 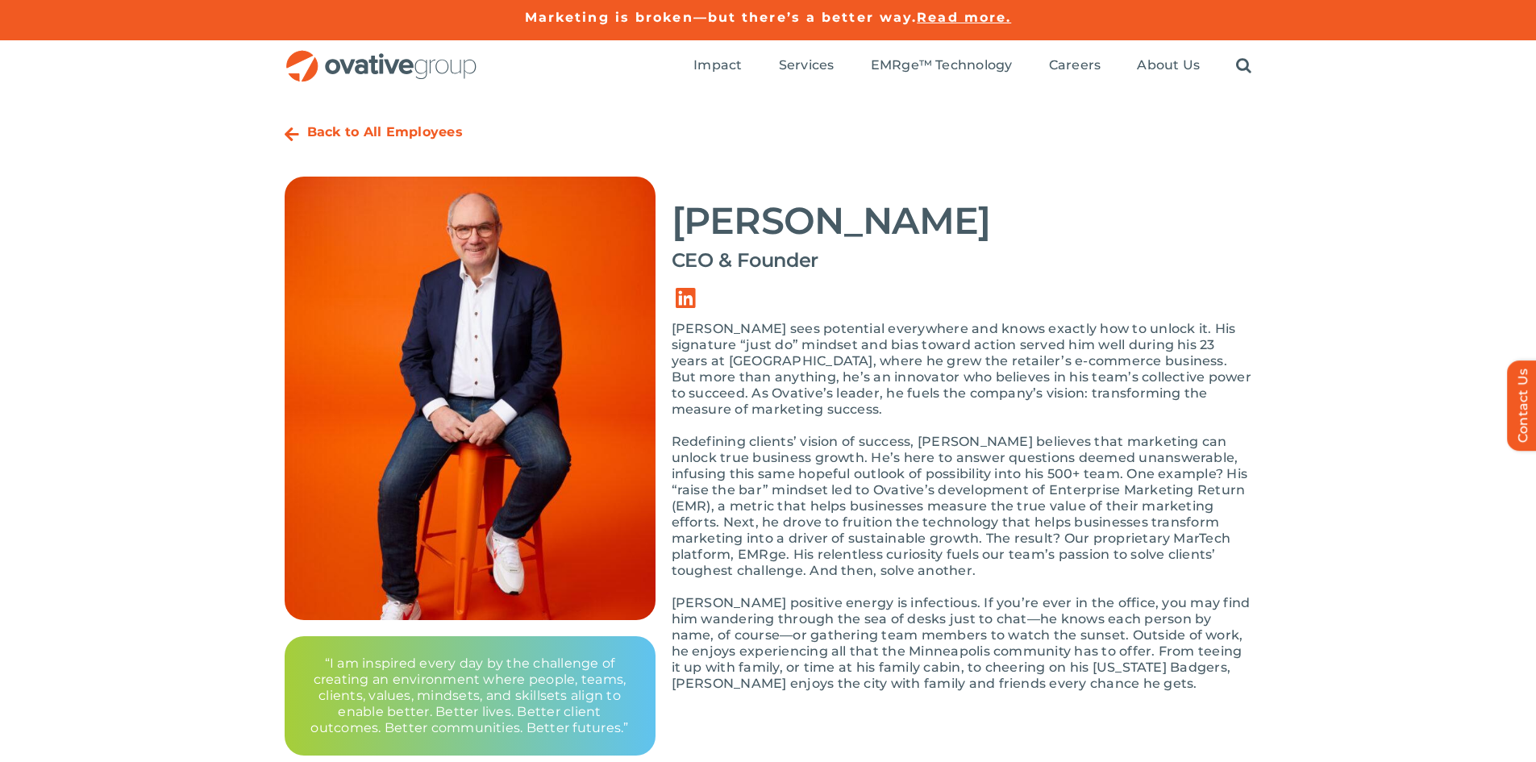 What do you see at coordinates (942, 65) in the screenshot?
I see `span: EMRge™ Technology` at bounding box center [942, 65].